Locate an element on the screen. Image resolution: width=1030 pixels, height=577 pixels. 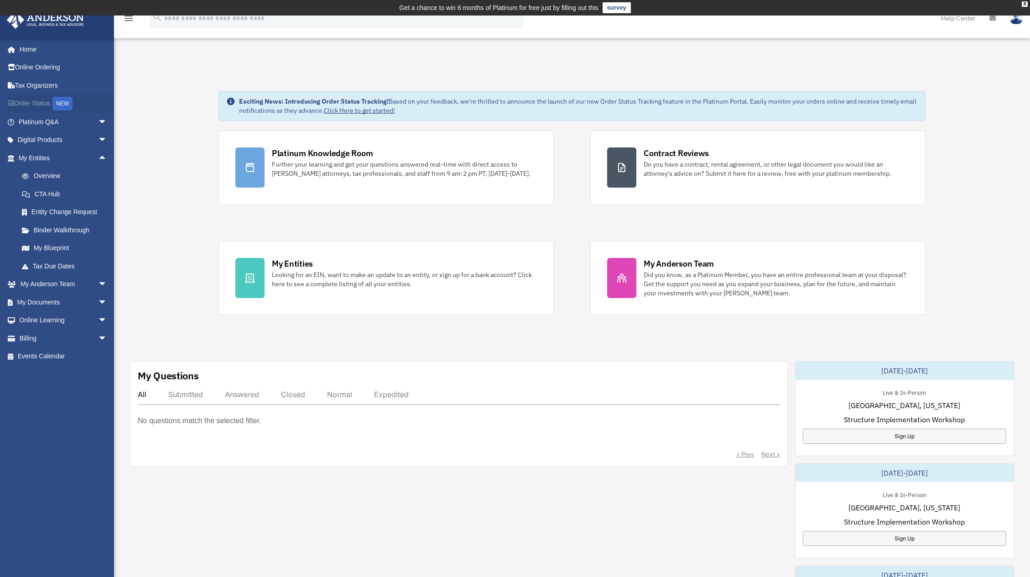
a: Overview is located at coordinates (67, 176).